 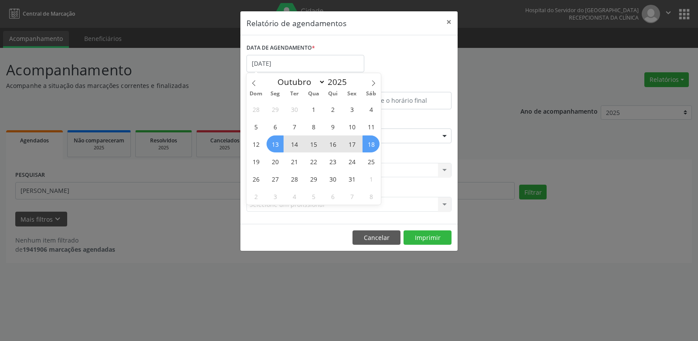 What do you see at coordinates (256, 179) in the screenshot?
I see `span: Outubro 26, 2025` at bounding box center [256, 179].